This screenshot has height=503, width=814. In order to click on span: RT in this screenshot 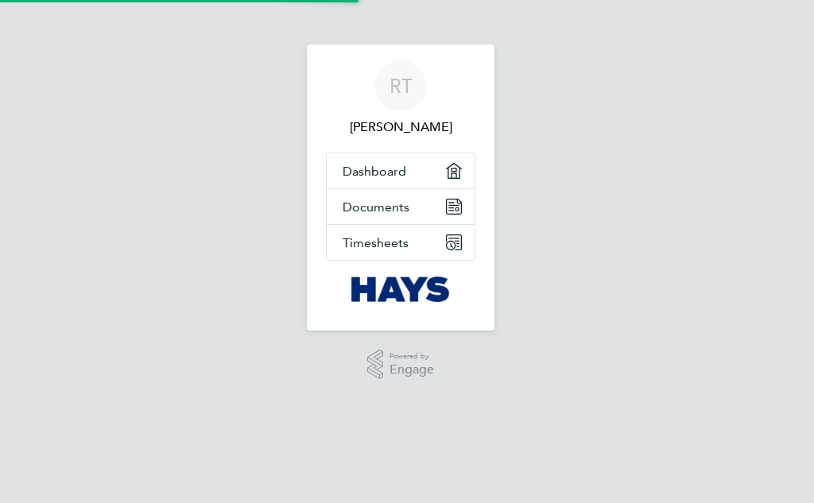, I will do `click(401, 86)`.